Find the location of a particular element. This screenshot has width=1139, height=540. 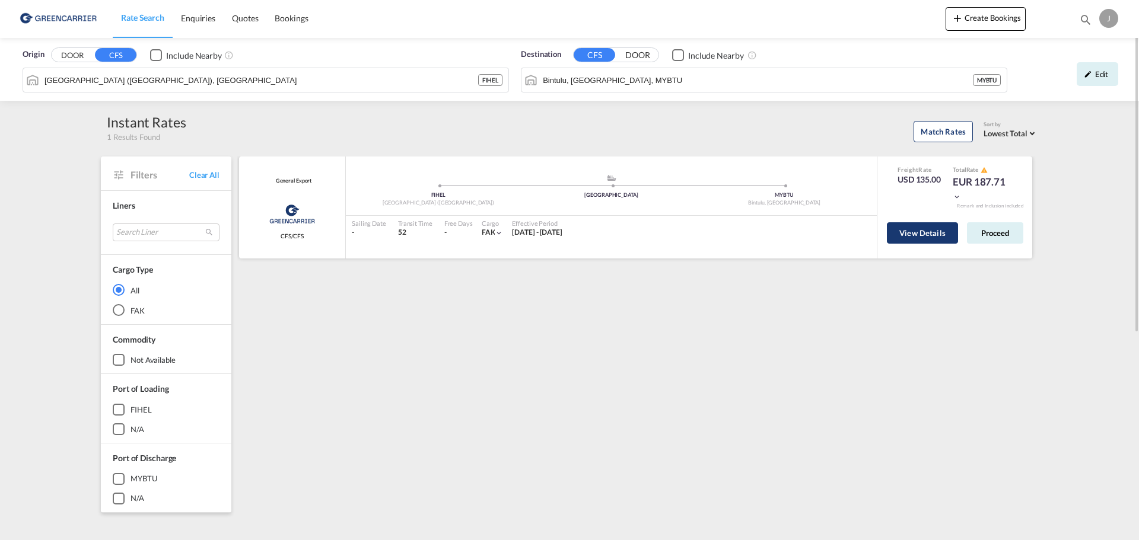

span: Port of Discharge is located at coordinates (144, 458).